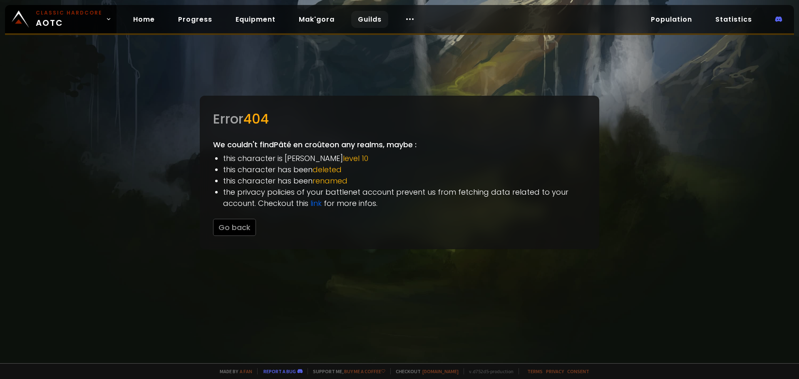  I want to click on a: Go back, so click(234, 227).